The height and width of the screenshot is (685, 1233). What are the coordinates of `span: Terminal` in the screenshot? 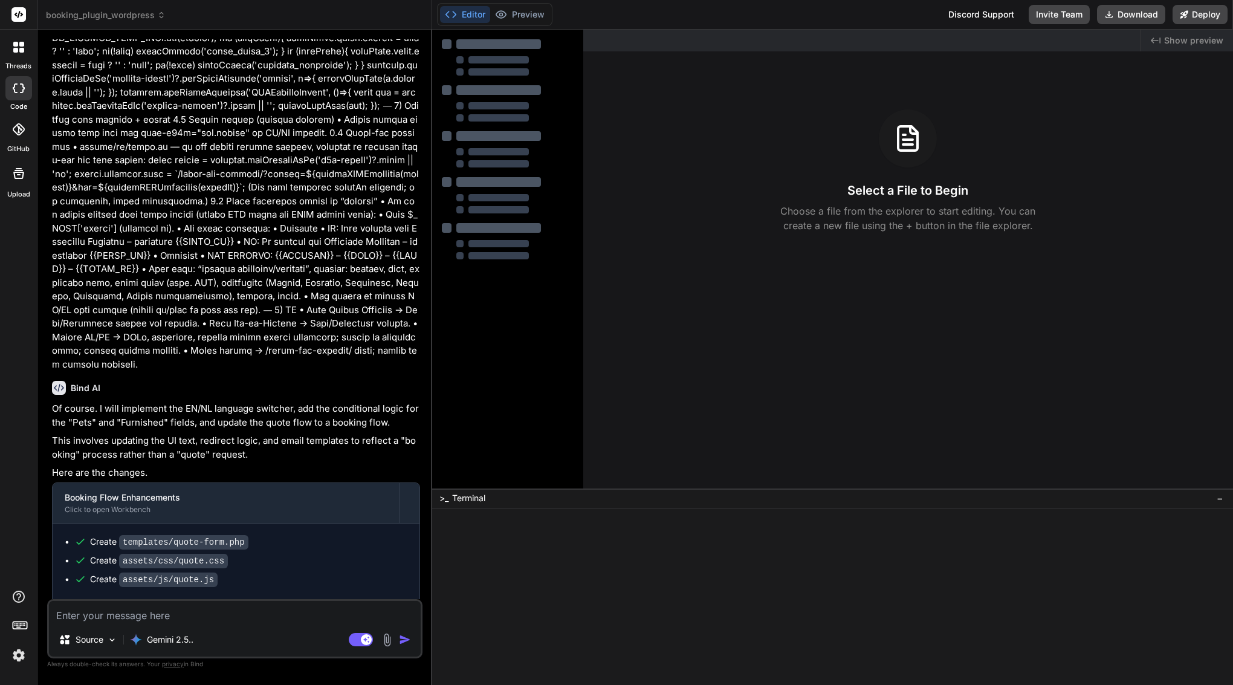 It's located at (468, 498).